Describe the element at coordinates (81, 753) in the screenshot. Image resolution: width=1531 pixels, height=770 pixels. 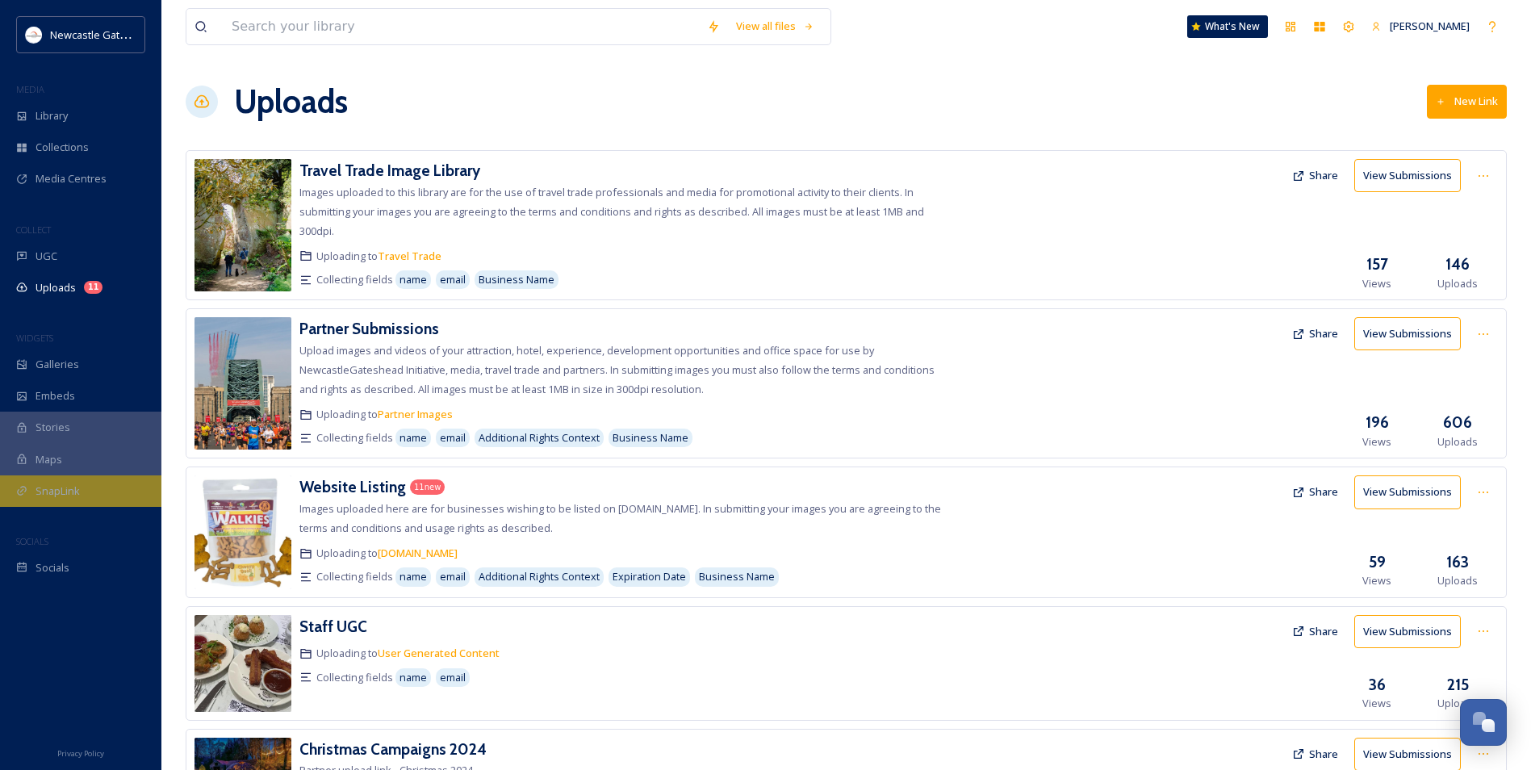
I see `span: Privacy Policy` at that location.